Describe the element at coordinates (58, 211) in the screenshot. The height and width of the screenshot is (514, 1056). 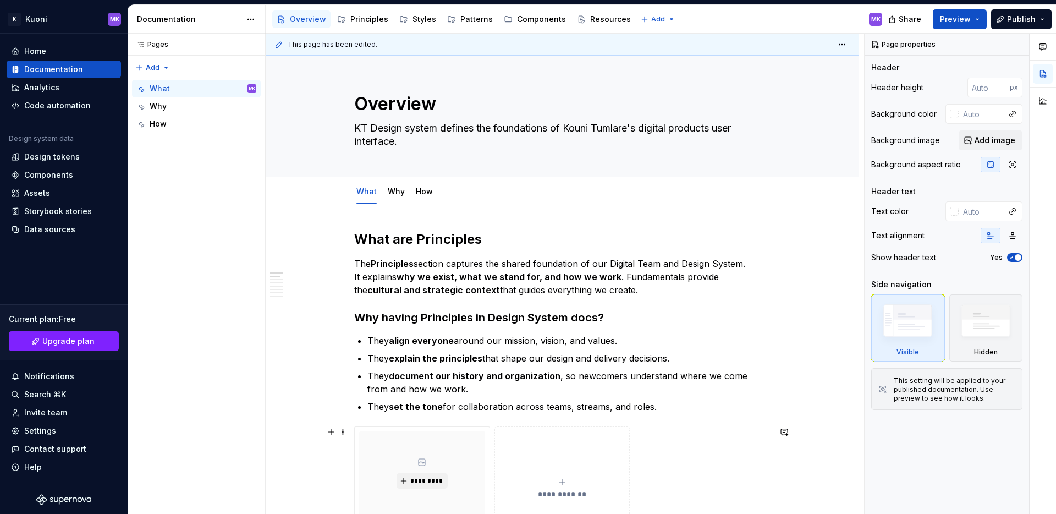
I see `div: Storybook stories` at that location.